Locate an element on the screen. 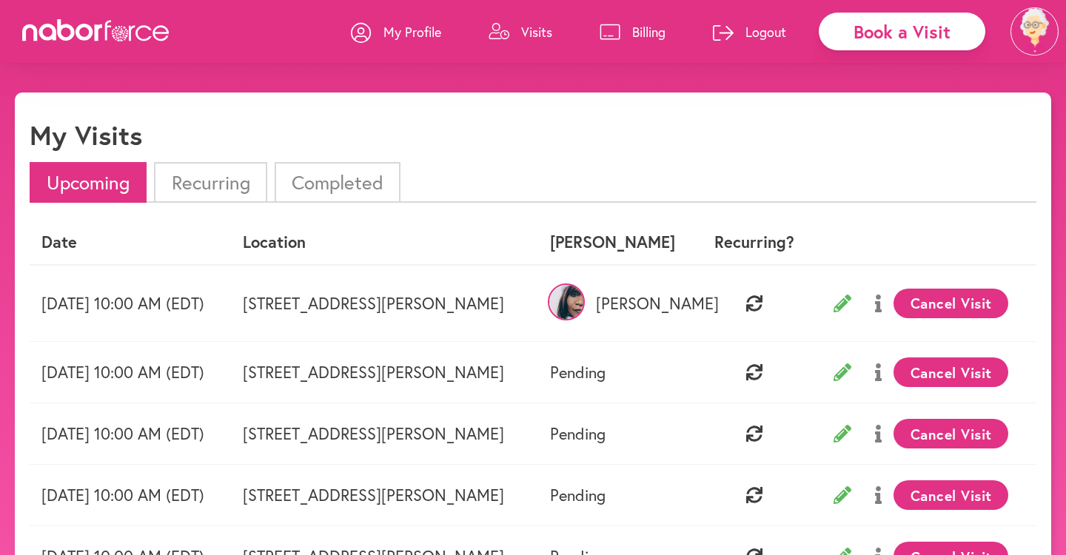  th: Date is located at coordinates (130, 242).